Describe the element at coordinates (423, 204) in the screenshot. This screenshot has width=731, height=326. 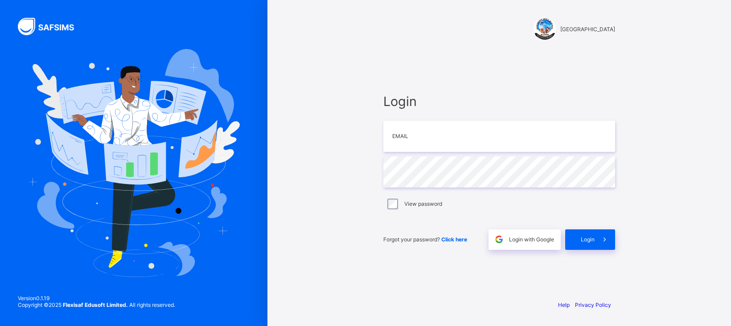
I see `label: View password` at that location.